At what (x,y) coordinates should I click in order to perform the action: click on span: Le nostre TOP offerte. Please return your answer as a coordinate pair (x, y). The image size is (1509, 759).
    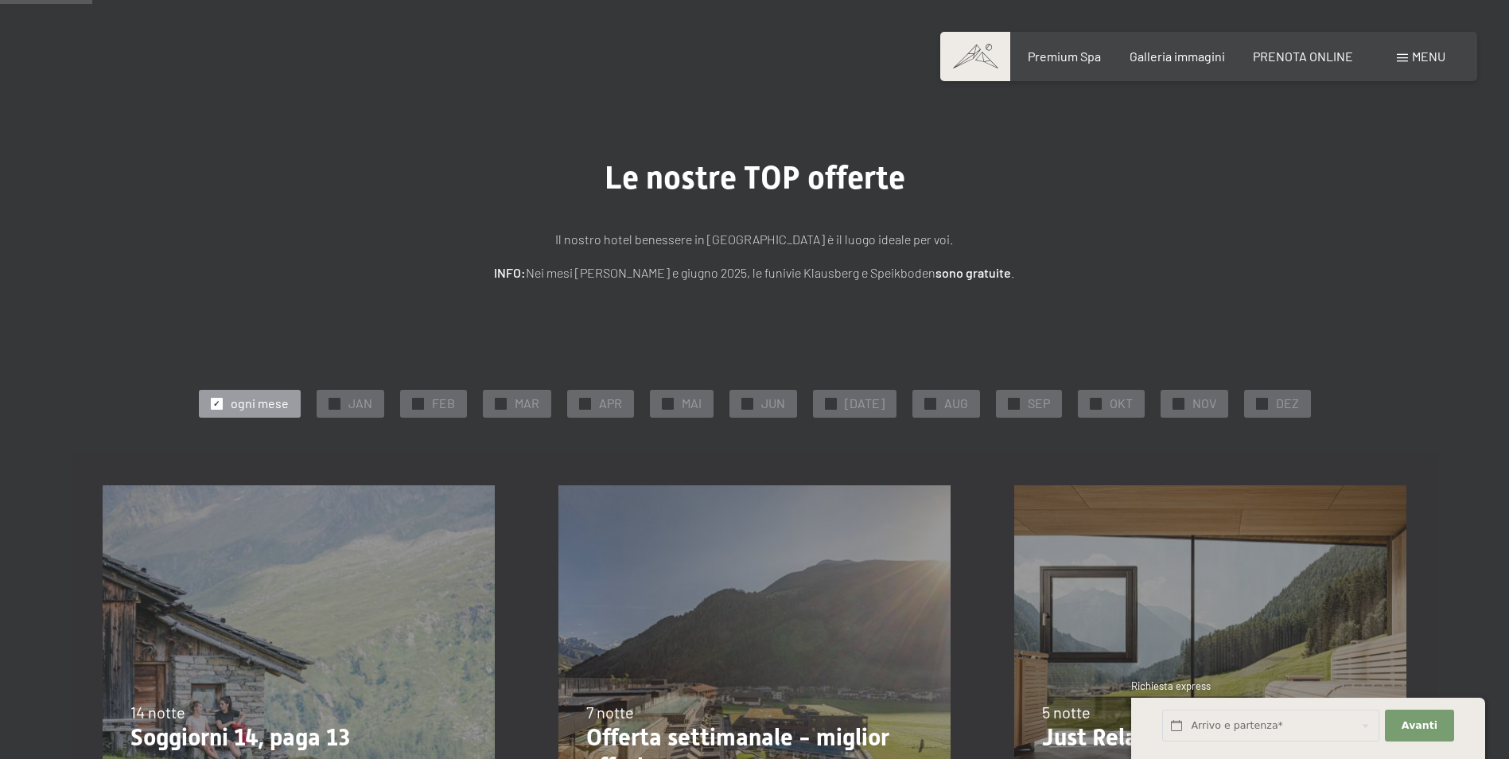
    Looking at the image, I should click on (755, 177).